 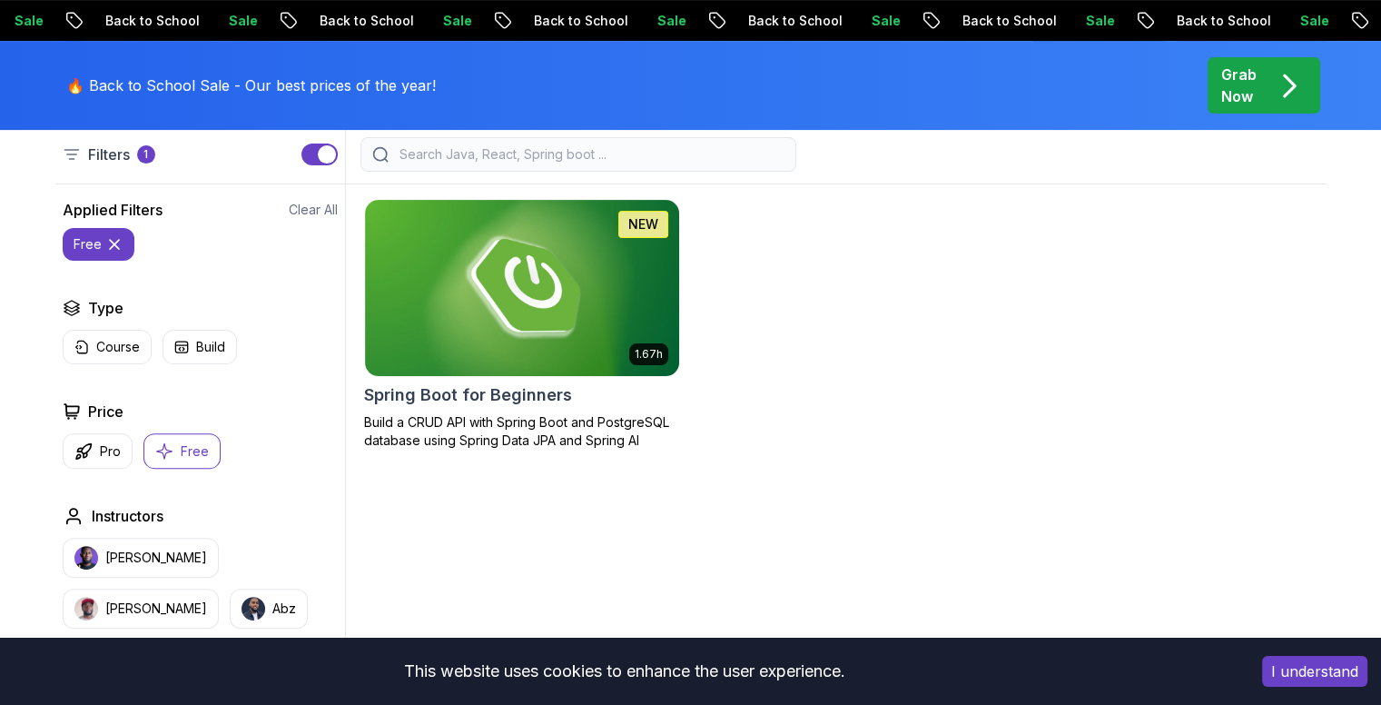 I want to click on div: This website uses cookies to enhance the user experience., so click(x=624, y=671).